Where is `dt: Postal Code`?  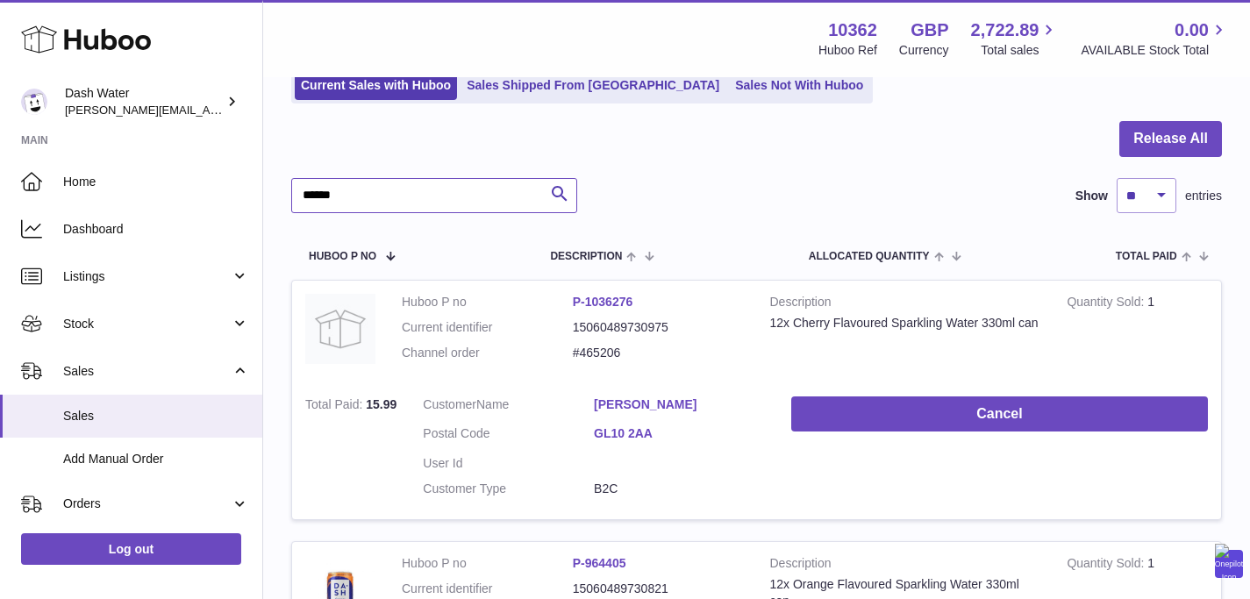 dt: Postal Code is located at coordinates (508, 436).